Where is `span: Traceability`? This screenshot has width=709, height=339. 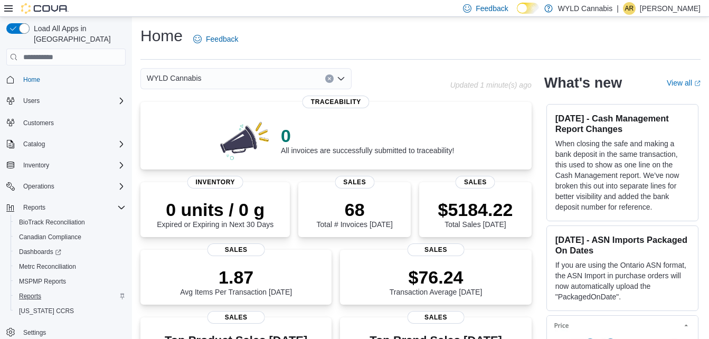 span: Traceability is located at coordinates (336, 102).